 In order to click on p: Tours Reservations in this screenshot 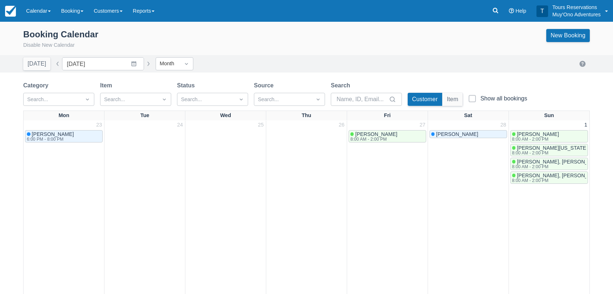, I will do `click(576, 7)`.